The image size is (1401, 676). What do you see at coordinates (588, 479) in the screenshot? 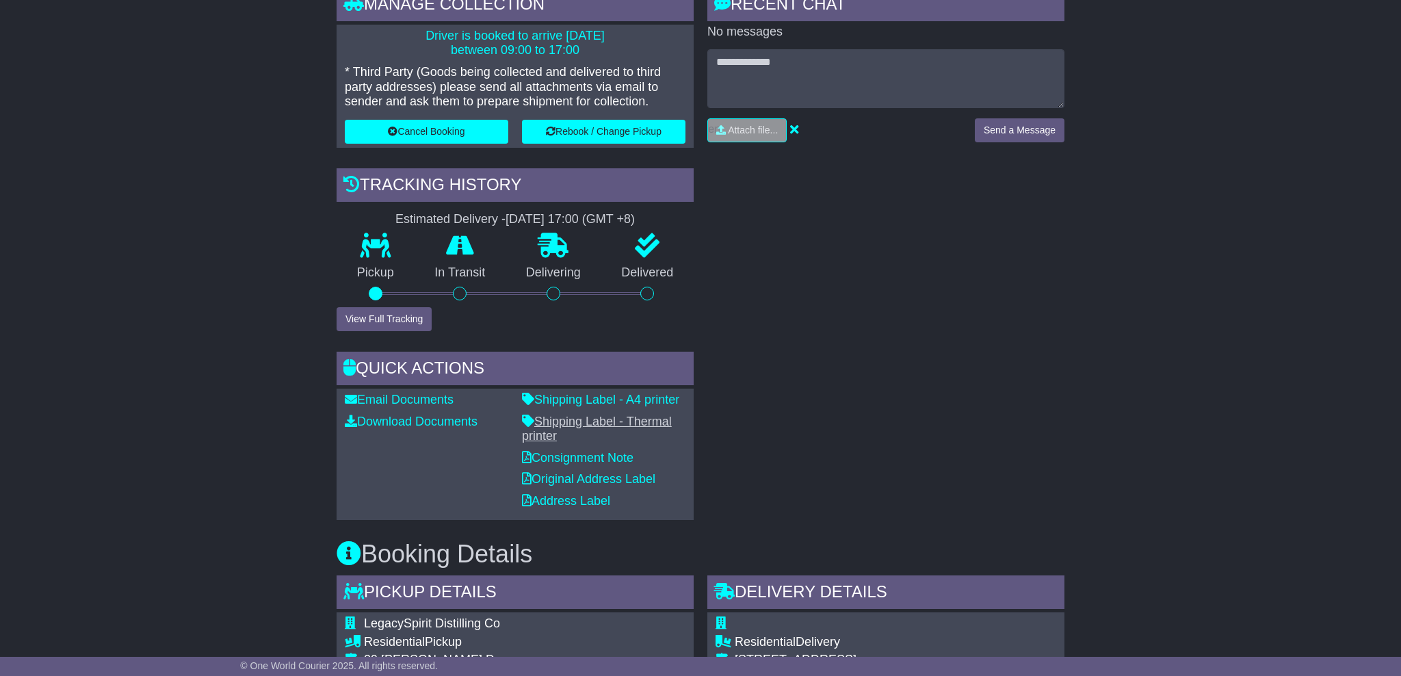
I see `a: Original Address Label` at bounding box center [588, 479].